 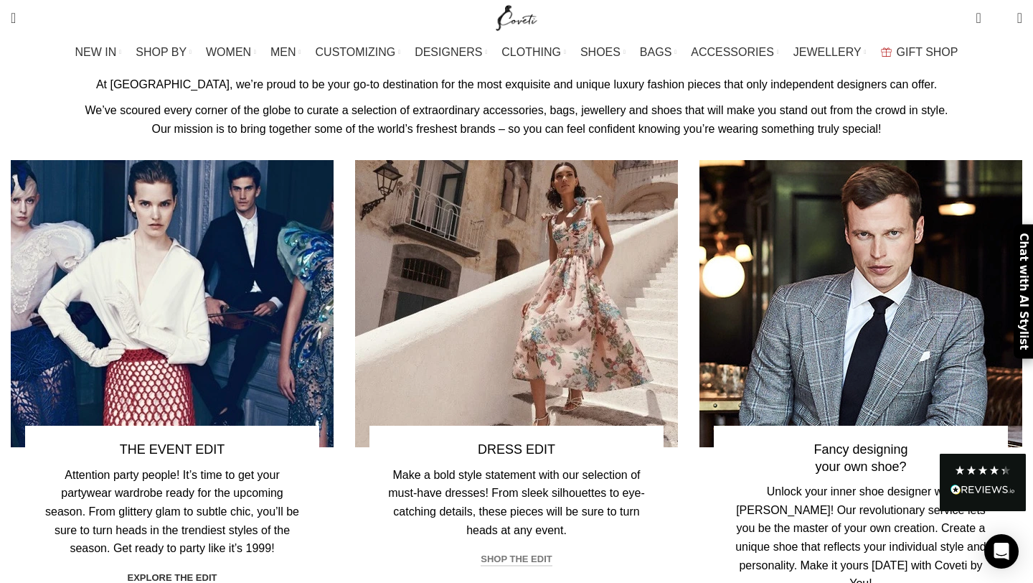 I want to click on span: NEW IN, so click(x=96, y=52).